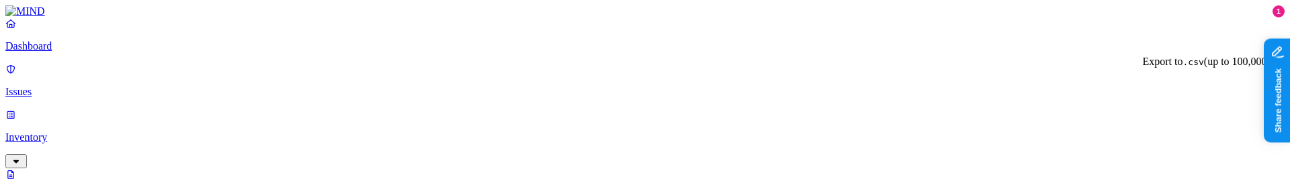 The image size is (1290, 181). Describe the element at coordinates (645, 92) in the screenshot. I see `p: Issues` at that location.